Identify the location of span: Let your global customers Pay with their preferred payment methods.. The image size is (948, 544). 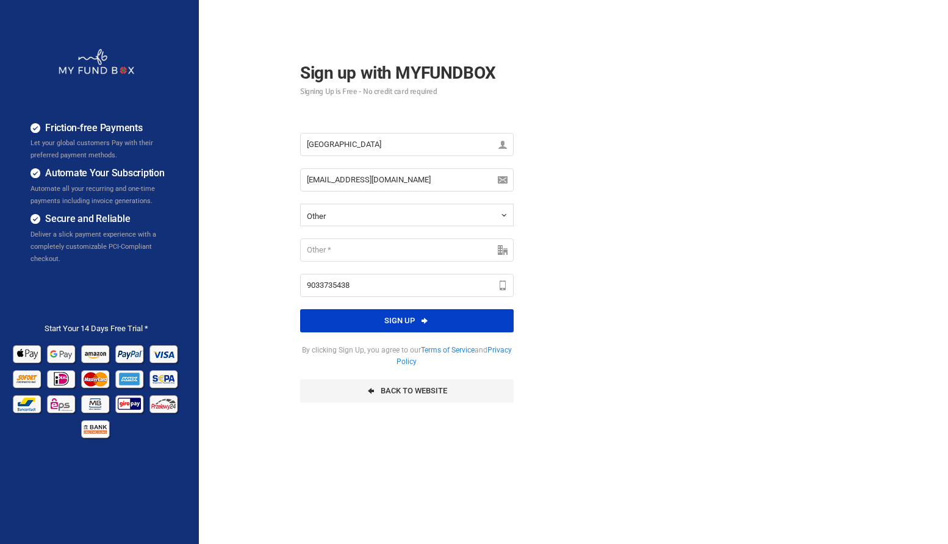
(92, 149).